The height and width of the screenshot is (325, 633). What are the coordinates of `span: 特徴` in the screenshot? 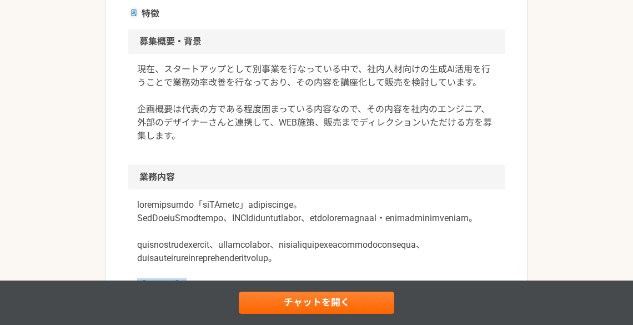 It's located at (181, 14).